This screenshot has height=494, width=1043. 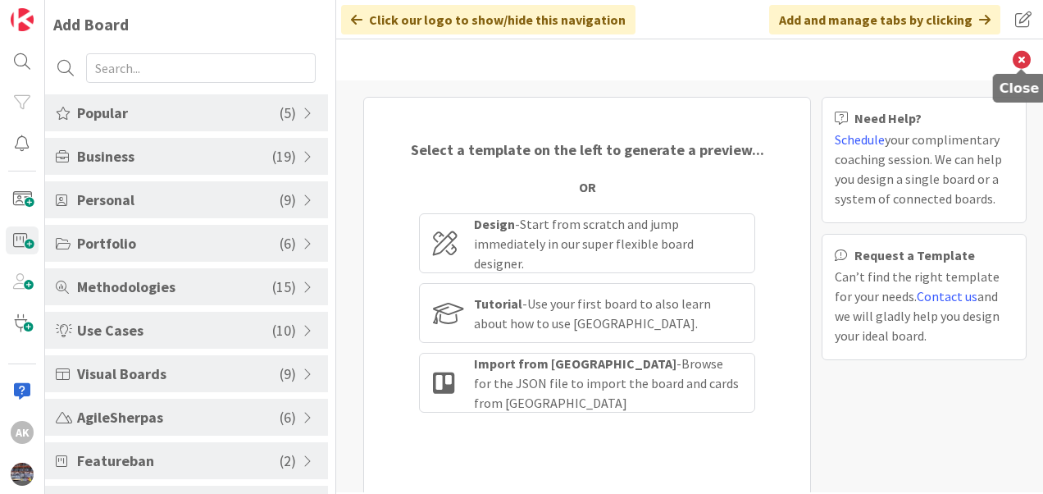 What do you see at coordinates (175, 330) in the screenshot?
I see `span: Use Cases` at bounding box center [175, 330].